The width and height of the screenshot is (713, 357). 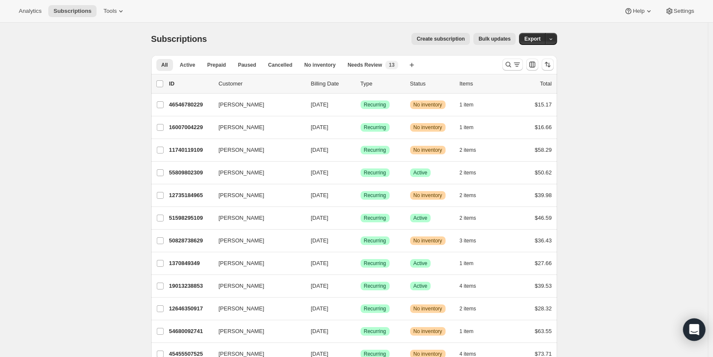 What do you see at coordinates (543, 285) in the screenshot?
I see `span: $39.53` at bounding box center [543, 285].